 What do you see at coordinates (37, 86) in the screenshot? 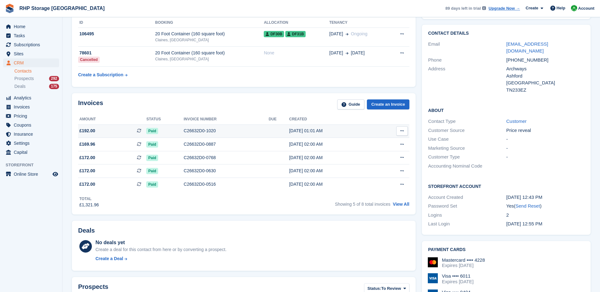
I see `a: Deals 175` at bounding box center [37, 86].